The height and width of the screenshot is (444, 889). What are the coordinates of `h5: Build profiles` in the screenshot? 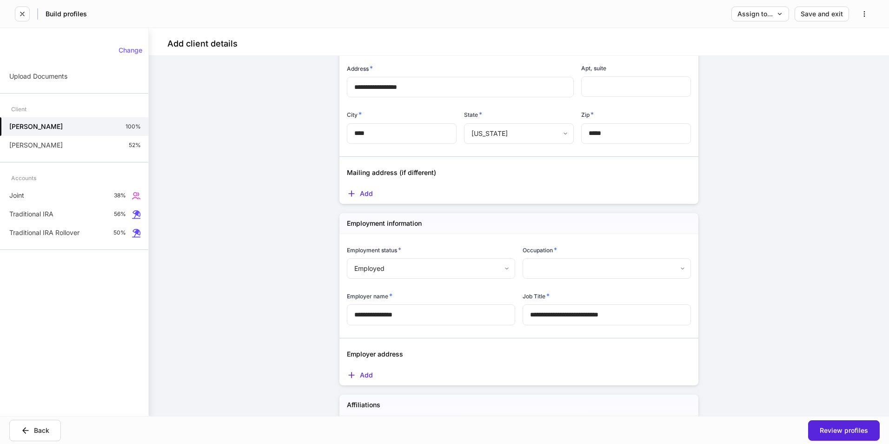 It's located at (66, 14).